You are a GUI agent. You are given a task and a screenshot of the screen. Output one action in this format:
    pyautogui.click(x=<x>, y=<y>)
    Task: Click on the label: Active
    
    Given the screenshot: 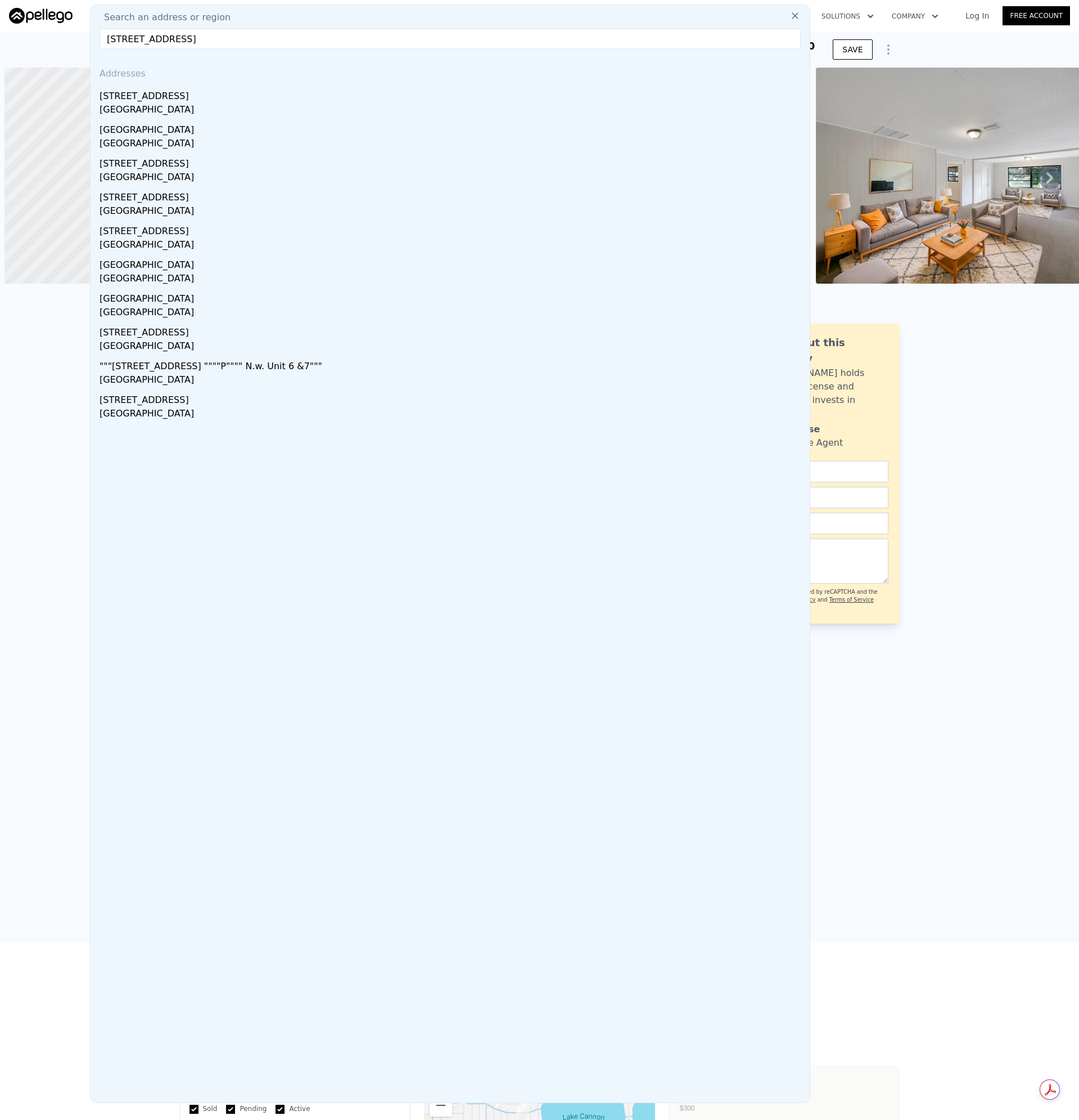 What is the action you would take?
    pyautogui.click(x=292, y=1108)
    